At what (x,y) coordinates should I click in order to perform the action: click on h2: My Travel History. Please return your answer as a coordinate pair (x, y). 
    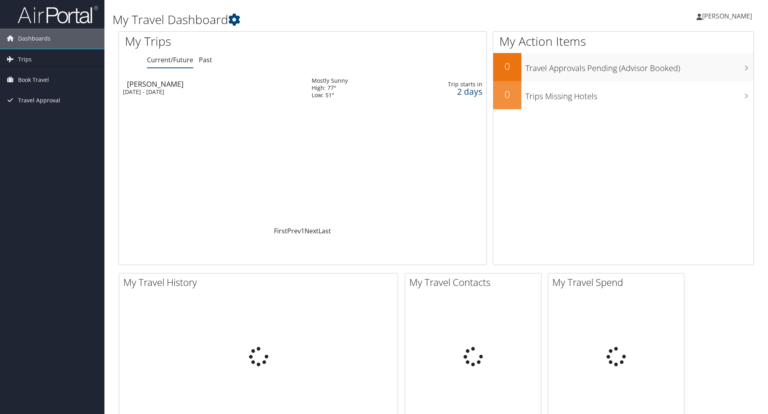
    Looking at the image, I should click on (260, 283).